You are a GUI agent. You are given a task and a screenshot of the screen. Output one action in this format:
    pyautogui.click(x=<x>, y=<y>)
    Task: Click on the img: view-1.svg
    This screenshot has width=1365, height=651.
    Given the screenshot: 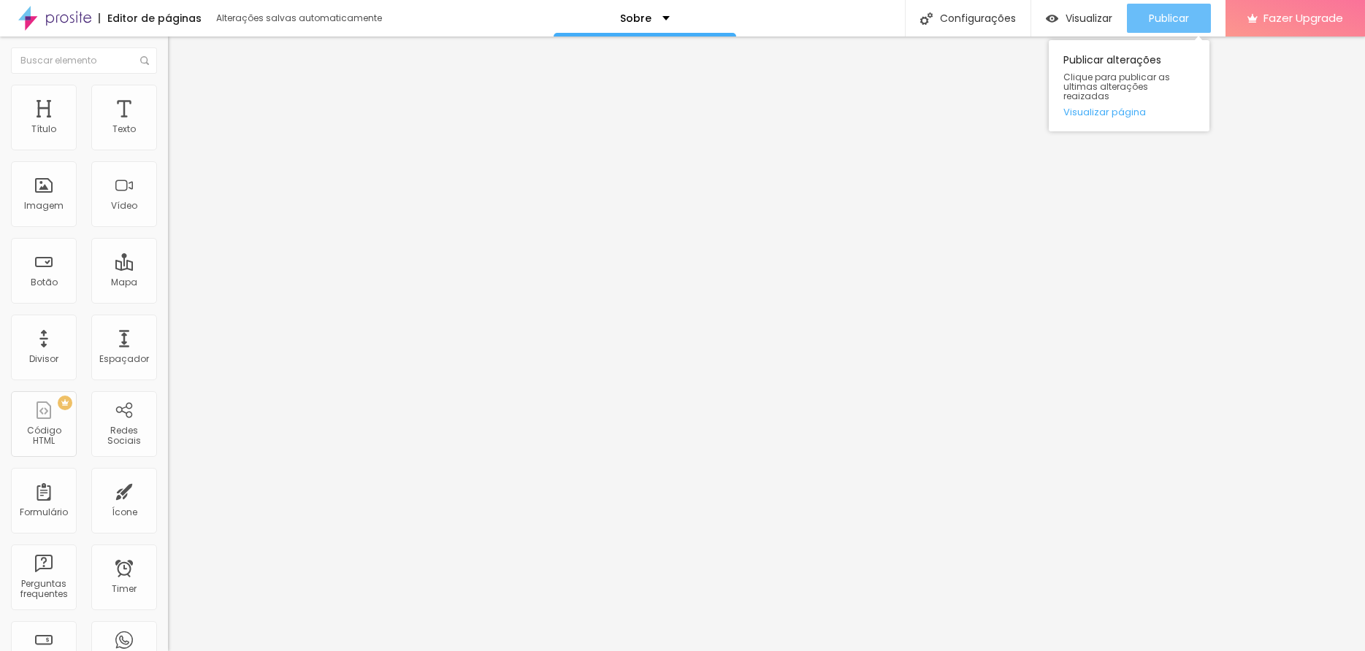 What is the action you would take?
    pyautogui.click(x=1052, y=18)
    